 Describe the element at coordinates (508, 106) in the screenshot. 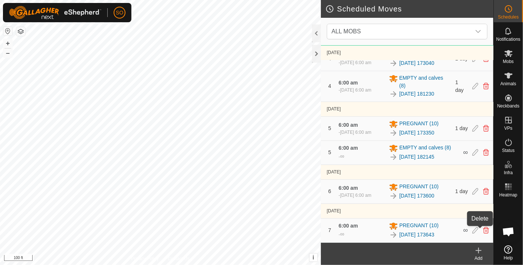

I see `span: Neckbands` at that location.